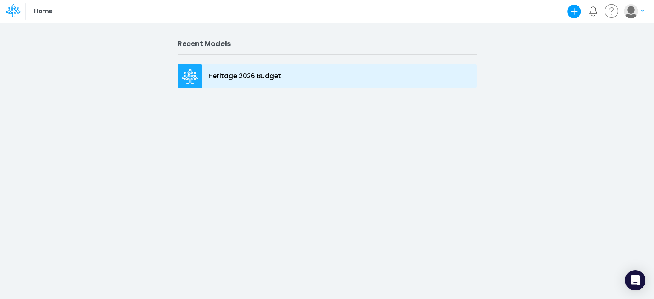 The height and width of the screenshot is (299, 654). What do you see at coordinates (327, 76) in the screenshot?
I see `a: Heritage 2026 Budget` at bounding box center [327, 76].